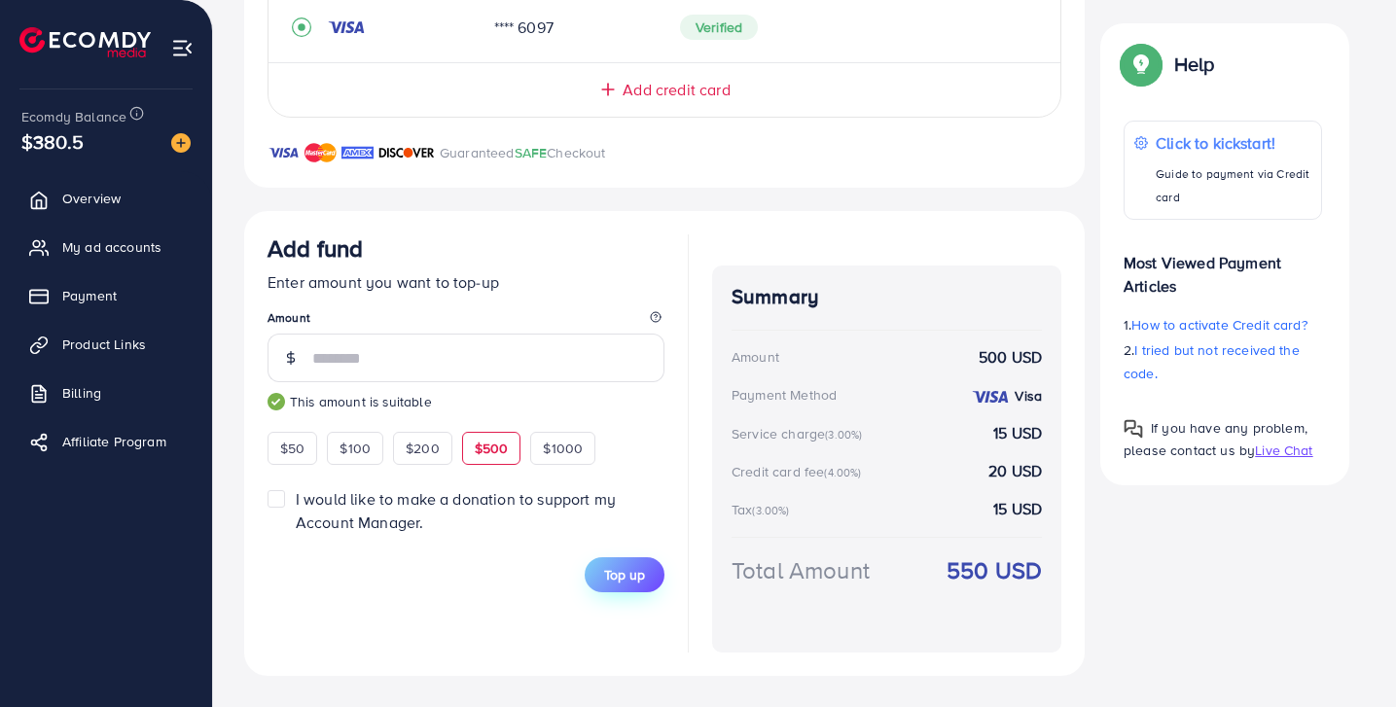  What do you see at coordinates (1223, 267) in the screenshot?
I see `p: Most Viewed Payment Articles` at bounding box center [1223, 267].